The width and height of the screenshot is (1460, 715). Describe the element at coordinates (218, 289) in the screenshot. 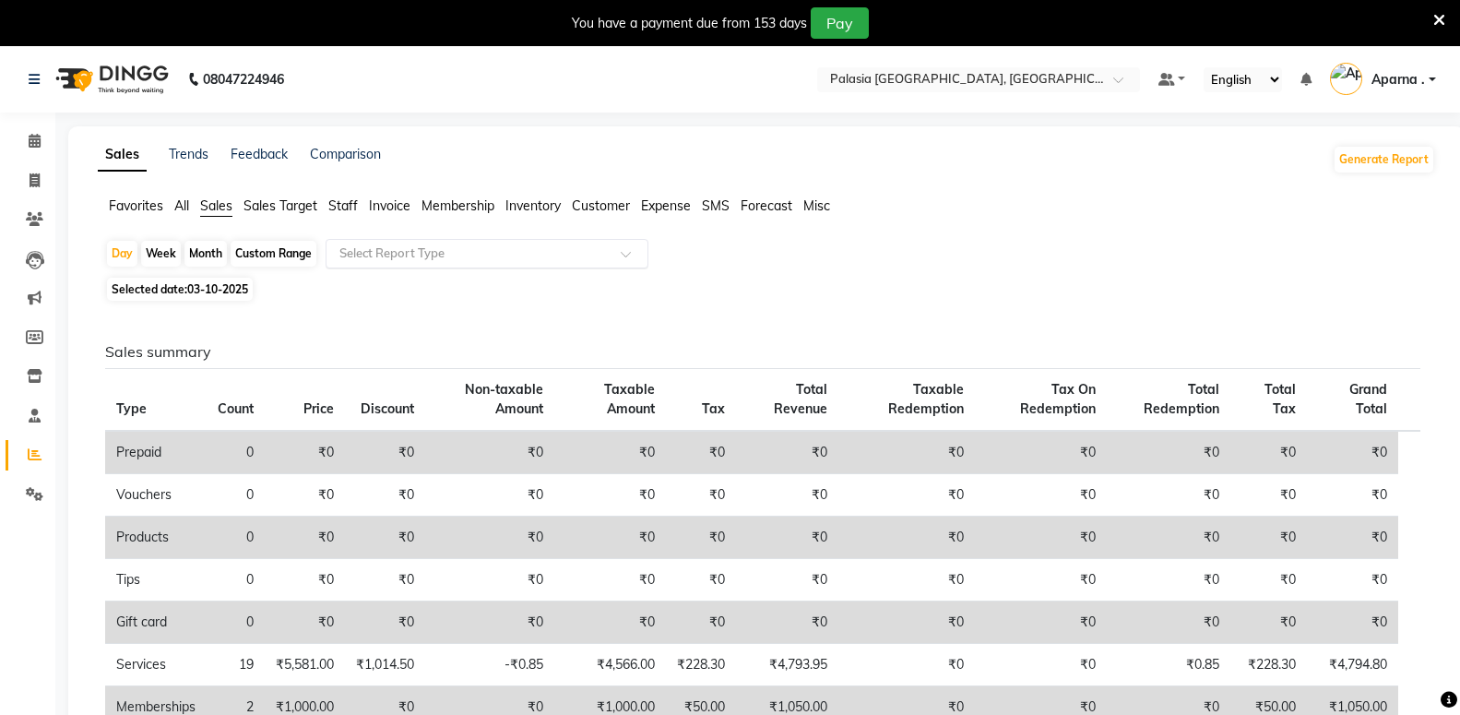

I see `span: 03-10-2025` at that location.